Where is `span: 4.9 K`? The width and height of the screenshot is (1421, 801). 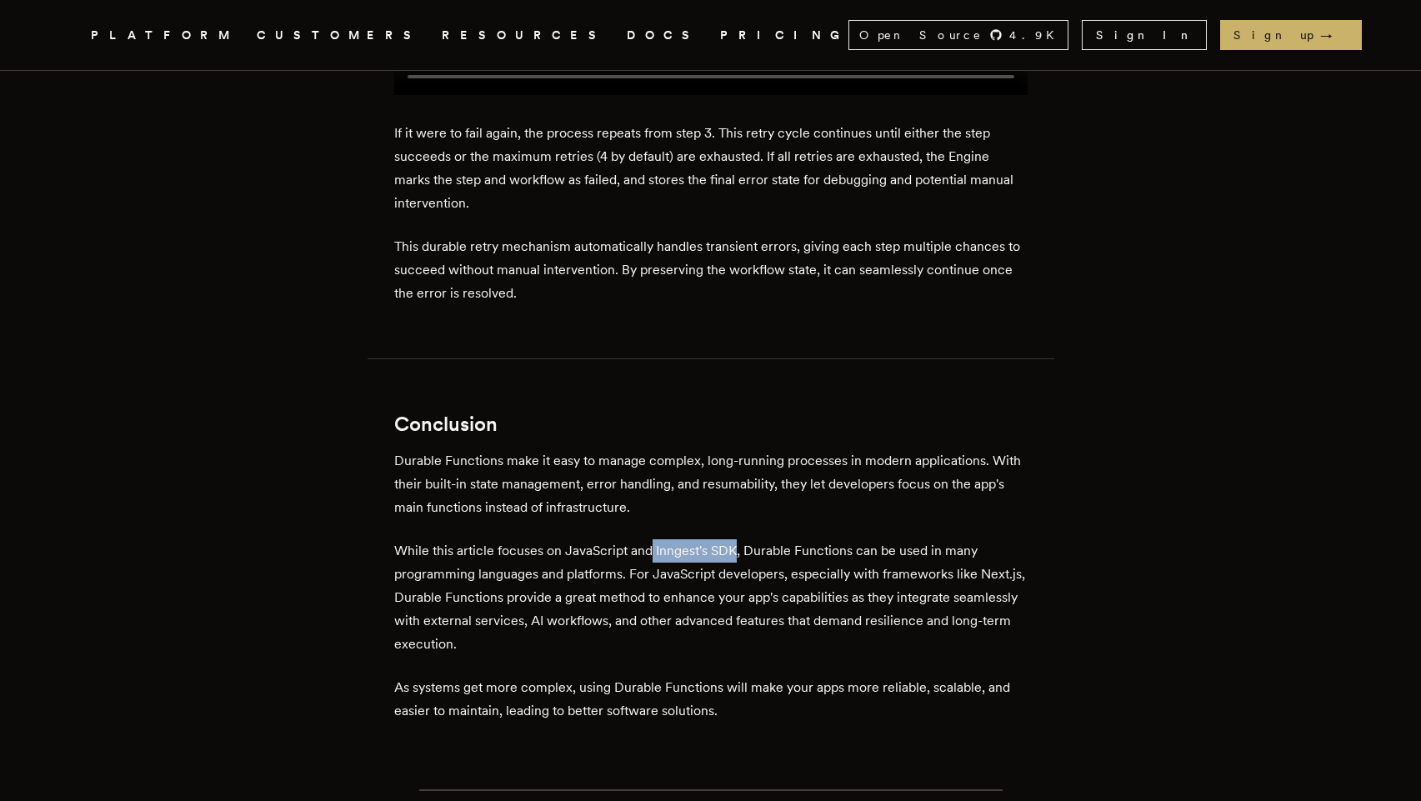
span: 4.9 K is located at coordinates (1037, 35).